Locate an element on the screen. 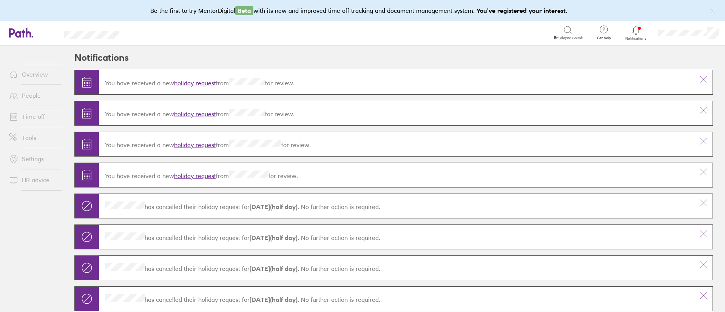 The width and height of the screenshot is (725, 312). a: Settings is located at coordinates (33, 159).